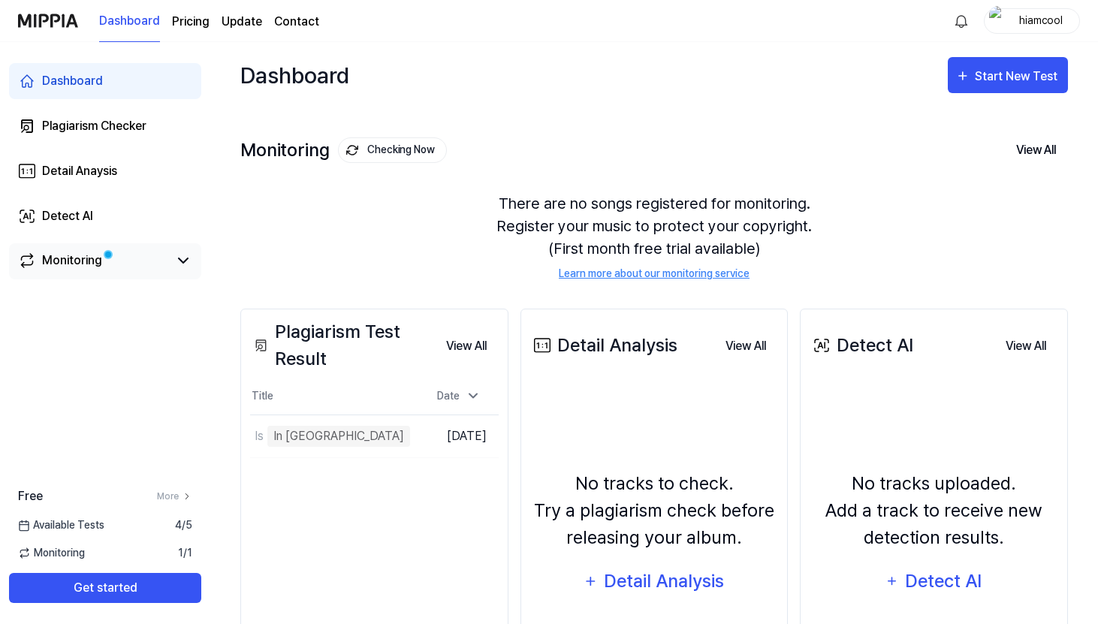  Describe the element at coordinates (51, 553) in the screenshot. I see `span: Monitoring` at that location.